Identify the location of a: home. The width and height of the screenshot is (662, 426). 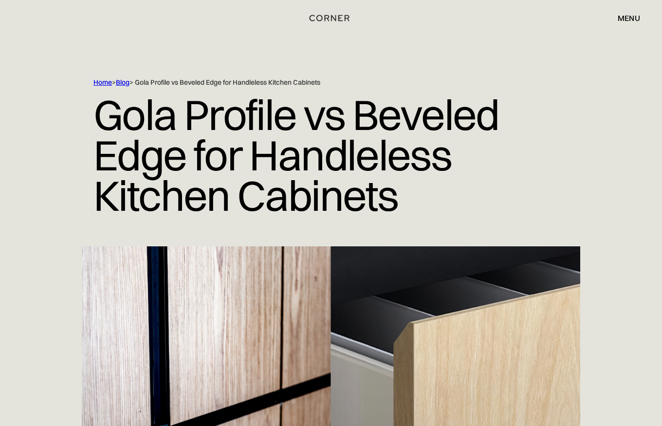
(331, 18).